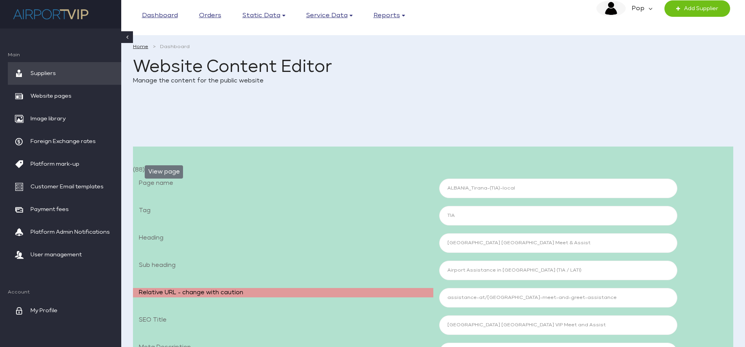 The image size is (745, 347). Describe the element at coordinates (65, 55) in the screenshot. I see `span: Main` at that location.